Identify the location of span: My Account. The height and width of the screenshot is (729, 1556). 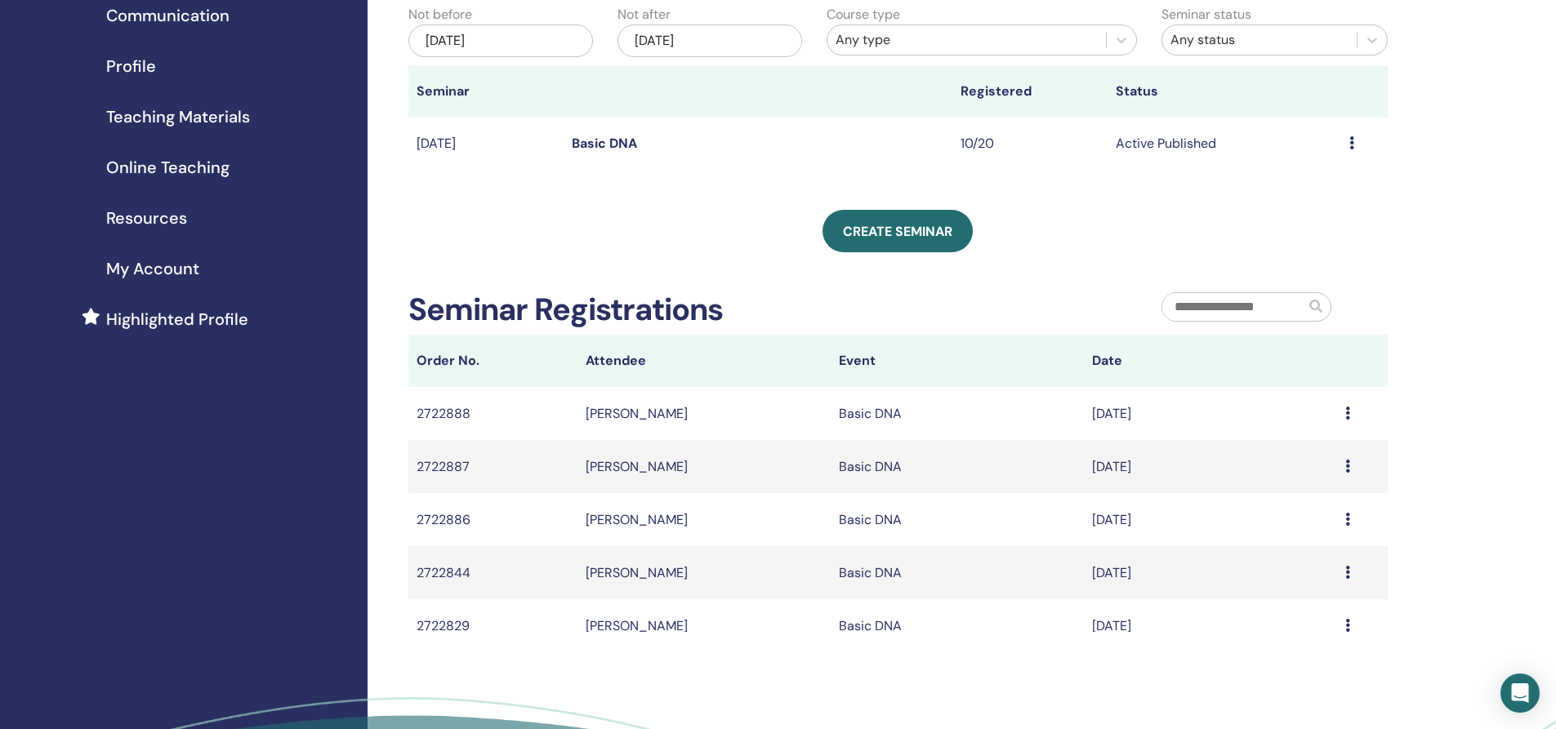
(153, 269).